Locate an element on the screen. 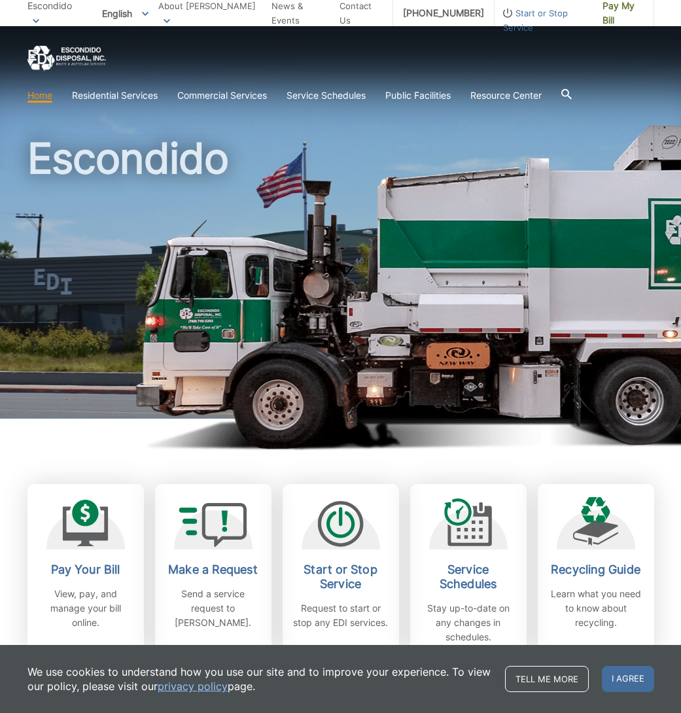  a: Public Facilities is located at coordinates (418, 95).